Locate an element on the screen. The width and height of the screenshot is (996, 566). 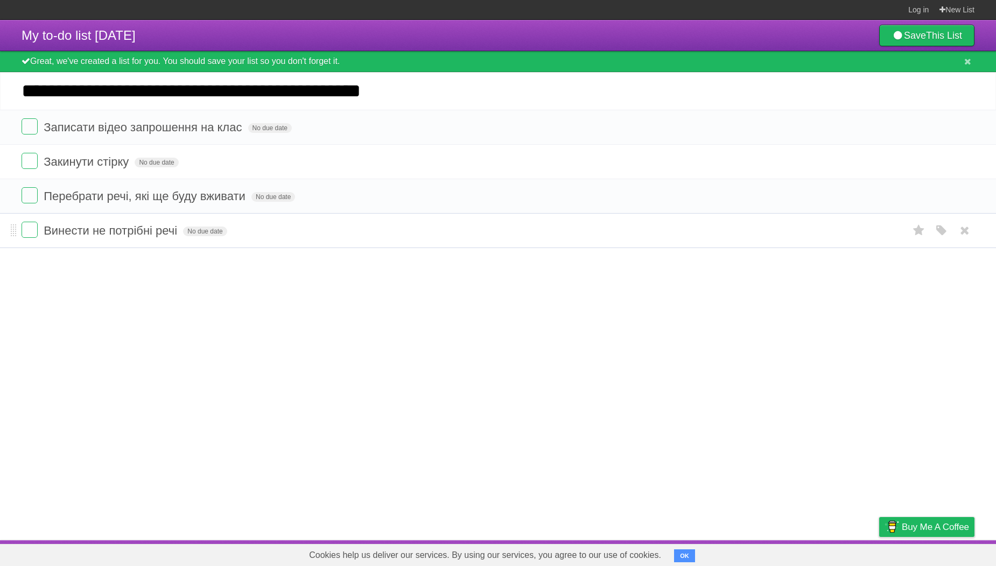
img: Buy me a coffee is located at coordinates (891, 527).